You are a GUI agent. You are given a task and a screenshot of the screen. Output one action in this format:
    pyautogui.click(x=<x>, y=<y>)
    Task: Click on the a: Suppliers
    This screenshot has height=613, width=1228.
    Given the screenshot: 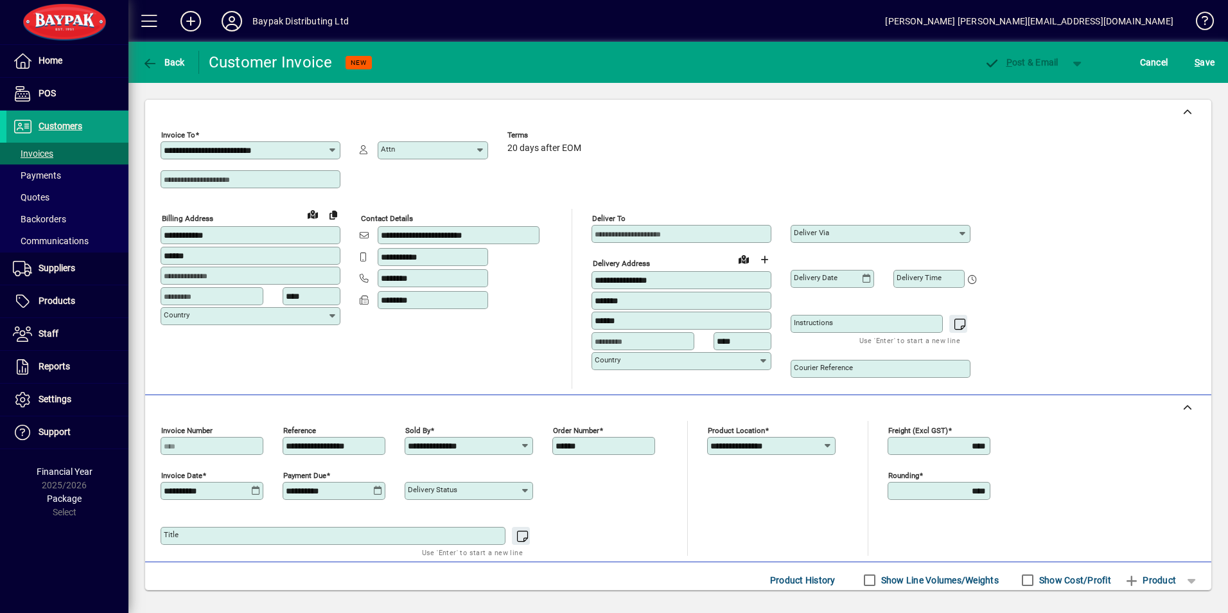 What is the action you would take?
    pyautogui.click(x=67, y=269)
    